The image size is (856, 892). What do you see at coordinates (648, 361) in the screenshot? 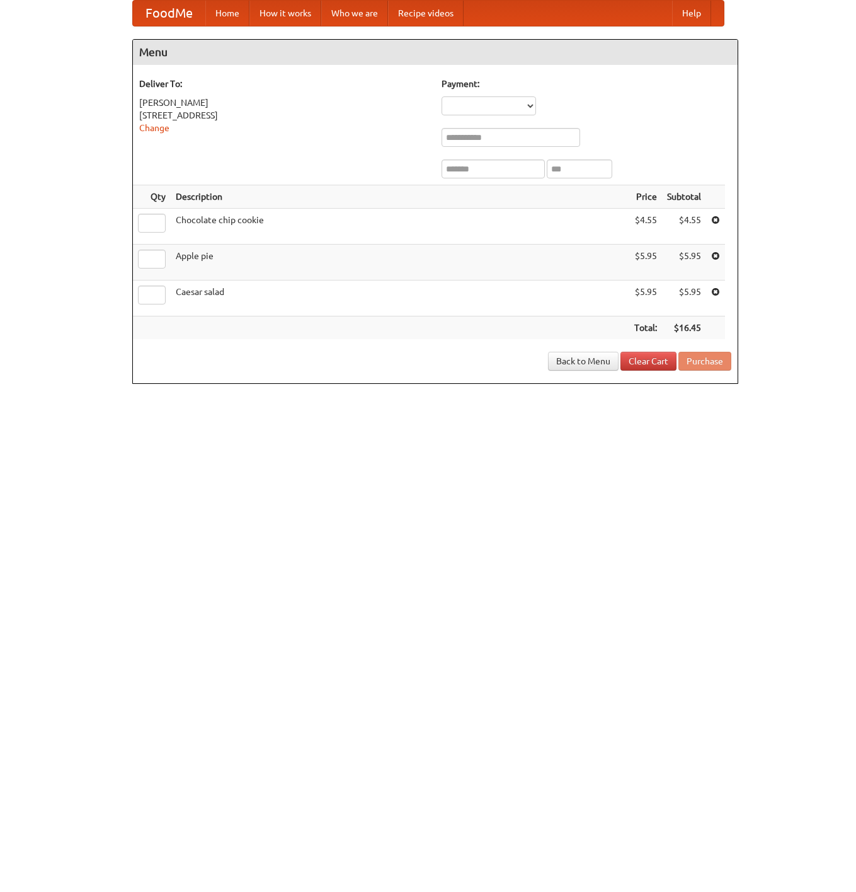
I see `a: Clear Cart` at bounding box center [648, 361].